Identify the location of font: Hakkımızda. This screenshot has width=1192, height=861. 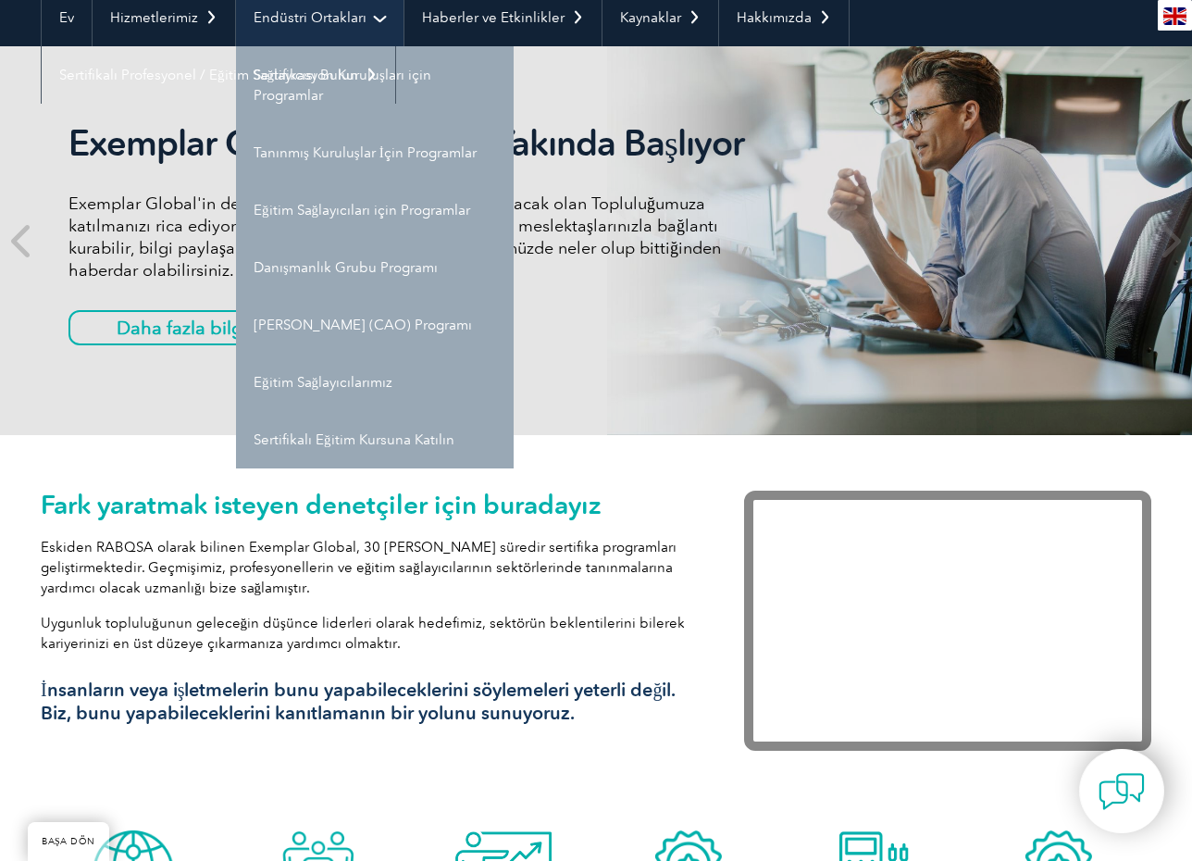
(774, 18).